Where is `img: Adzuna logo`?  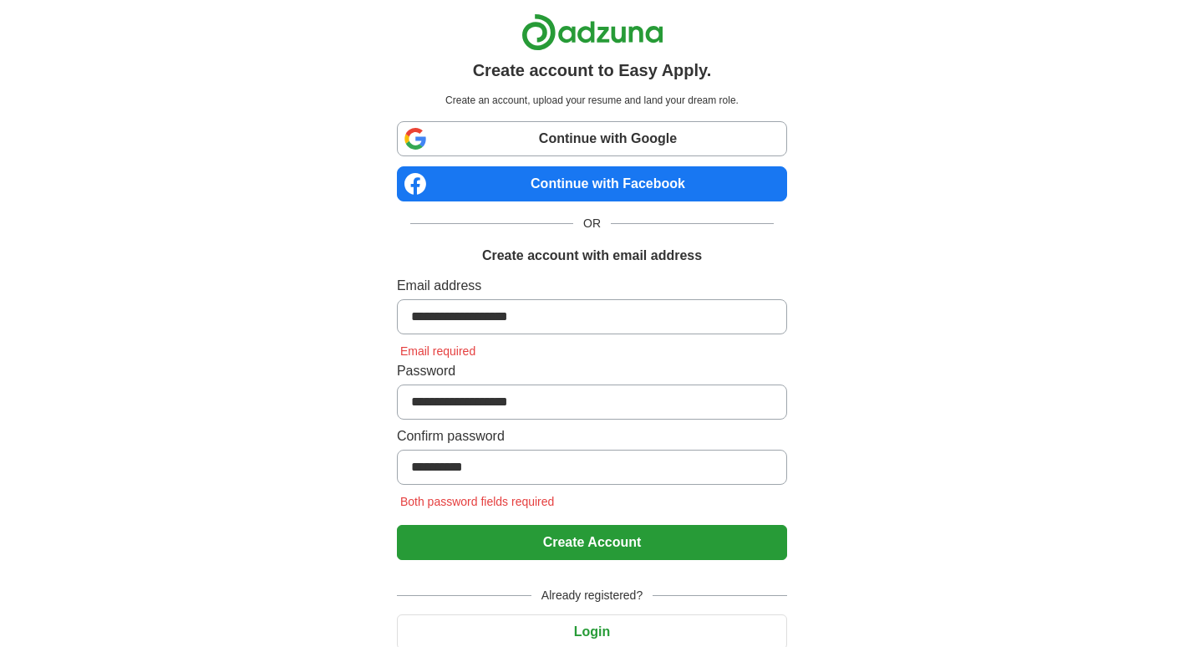
img: Adzuna logo is located at coordinates (592, 32).